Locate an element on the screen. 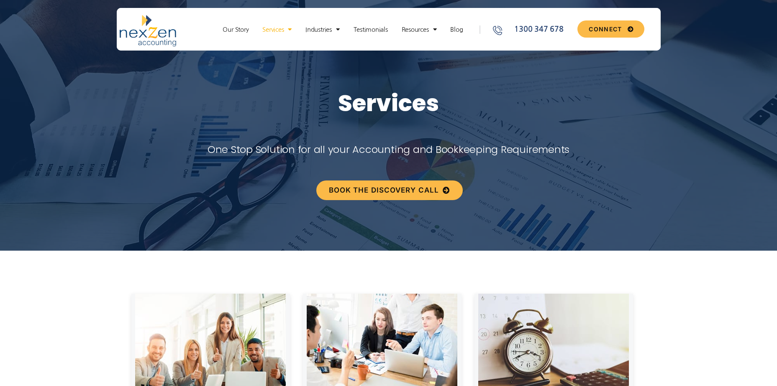 The width and height of the screenshot is (777, 386). span: BOOK THE DISCOVERY CALL is located at coordinates (383, 190).